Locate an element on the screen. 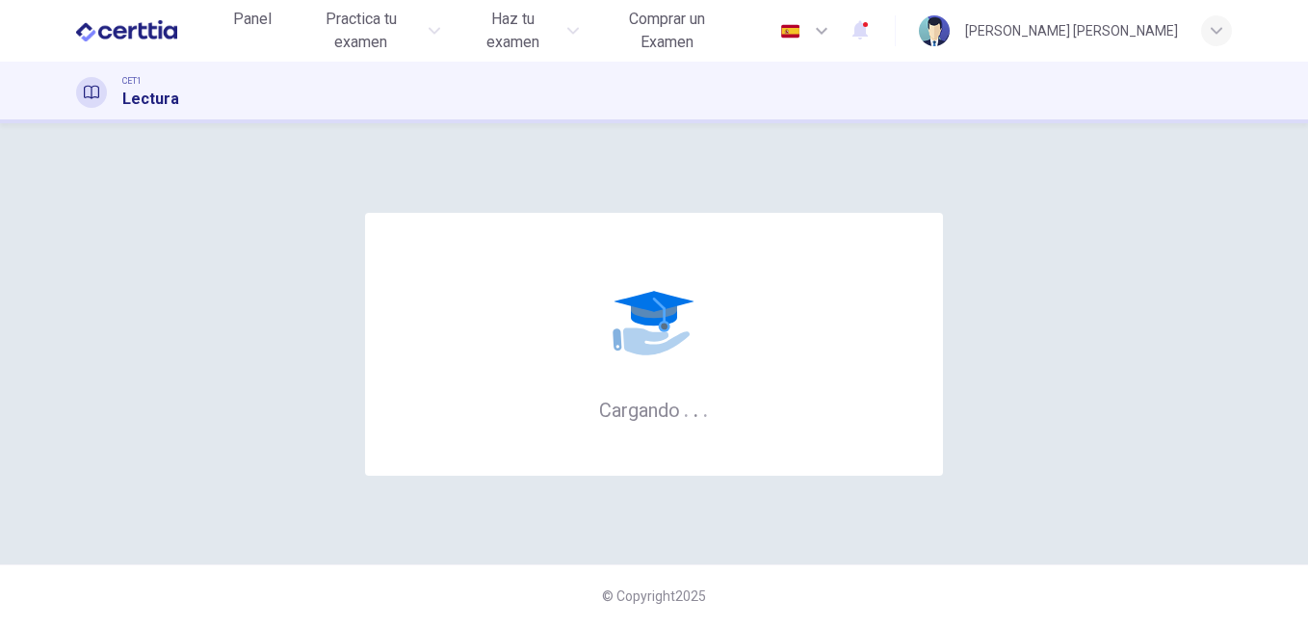 The height and width of the screenshot is (626, 1308). a: Comprar un Examen is located at coordinates (666, 31).